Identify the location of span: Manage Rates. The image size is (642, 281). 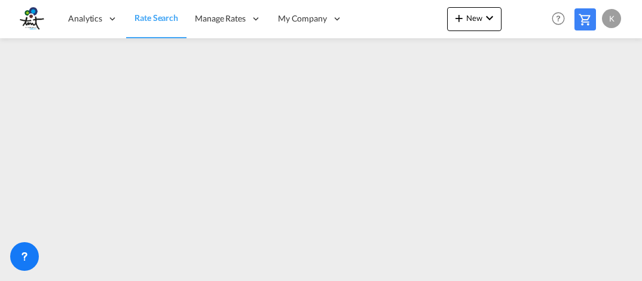
(220, 19).